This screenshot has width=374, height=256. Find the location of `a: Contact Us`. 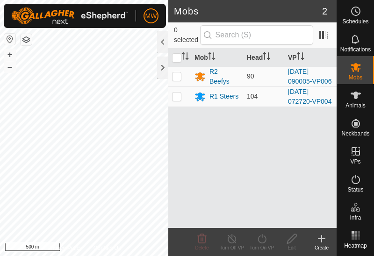

a: Contact Us is located at coordinates (107, 248).